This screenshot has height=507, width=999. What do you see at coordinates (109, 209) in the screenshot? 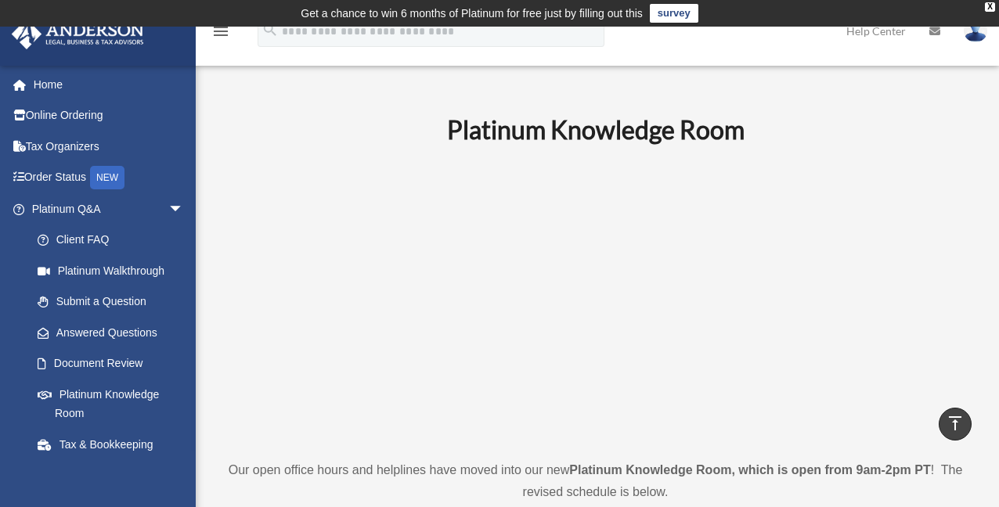
I see `a: Platinum Q&Aarrow_drop_down` at bounding box center [109, 209].